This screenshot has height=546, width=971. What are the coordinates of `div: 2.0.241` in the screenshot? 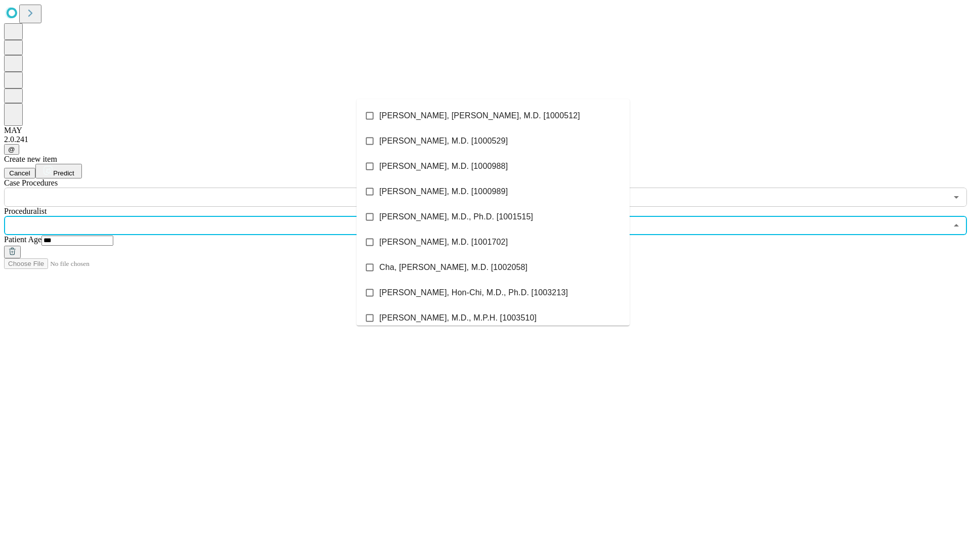 It's located at (485, 140).